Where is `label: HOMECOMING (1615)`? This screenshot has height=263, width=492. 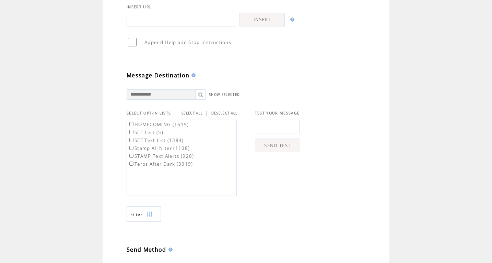 label: HOMECOMING (1615) is located at coordinates (159, 124).